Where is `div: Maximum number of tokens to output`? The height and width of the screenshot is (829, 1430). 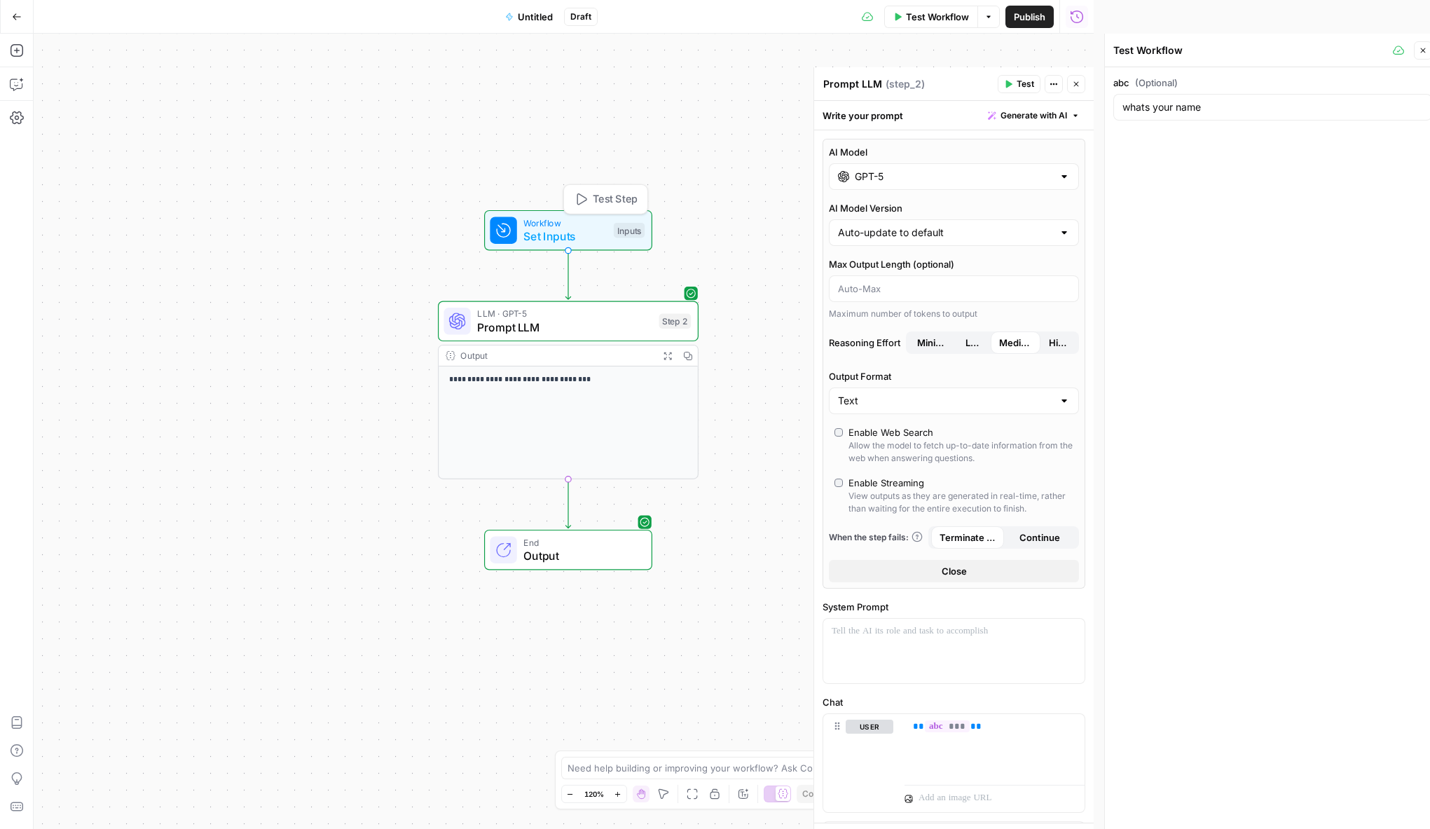
div: Maximum number of tokens to output is located at coordinates (954, 314).